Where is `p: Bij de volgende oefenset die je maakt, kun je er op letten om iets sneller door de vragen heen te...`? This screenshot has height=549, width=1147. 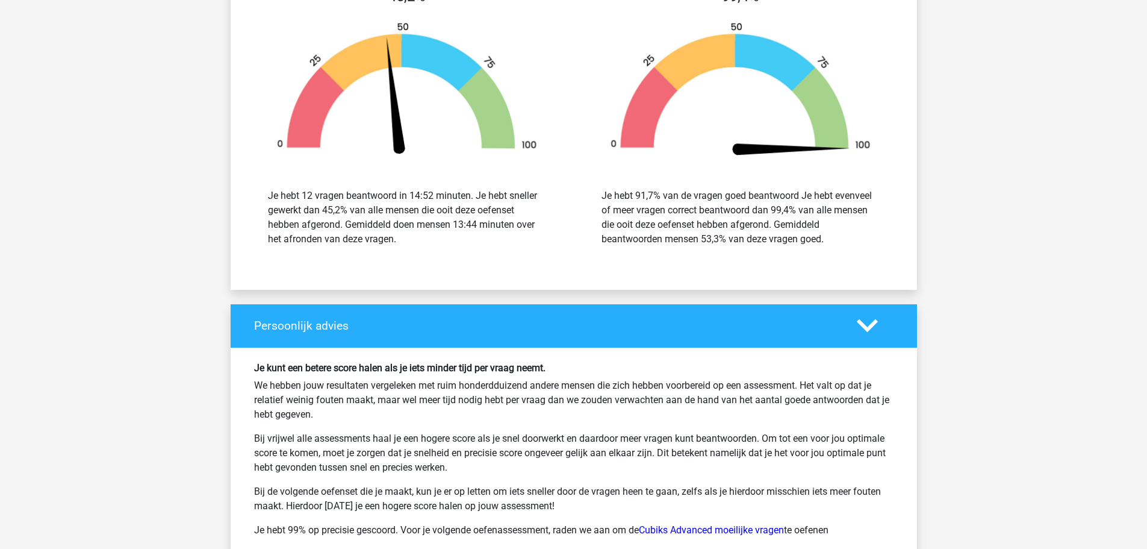
p: Bij de volgende oefenset die je maakt, kun je er op letten om iets sneller door de vragen heen te... is located at coordinates (574, 499).